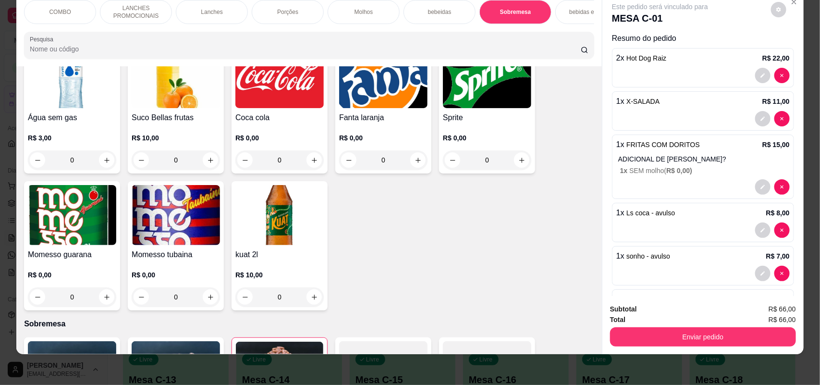  Describe the element at coordinates (72, 118) in the screenshot. I see `h4: Água sem gas` at that location.